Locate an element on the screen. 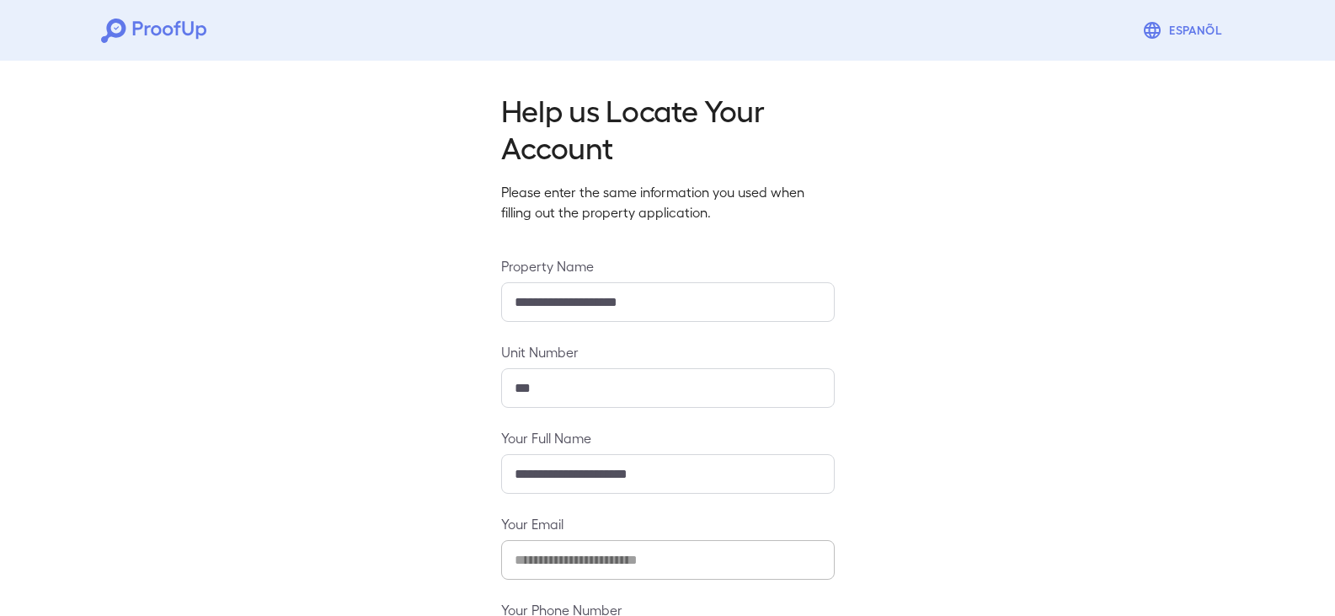 This screenshot has height=616, width=1335. label: Your Email is located at coordinates (668, 523).